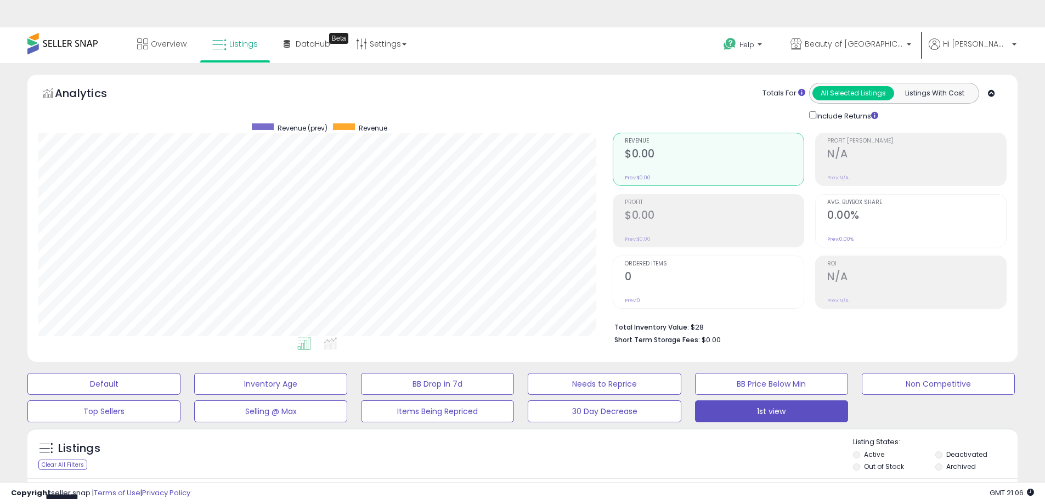  What do you see at coordinates (104, 412) in the screenshot?
I see `button: Top Sellers` at bounding box center [104, 412].